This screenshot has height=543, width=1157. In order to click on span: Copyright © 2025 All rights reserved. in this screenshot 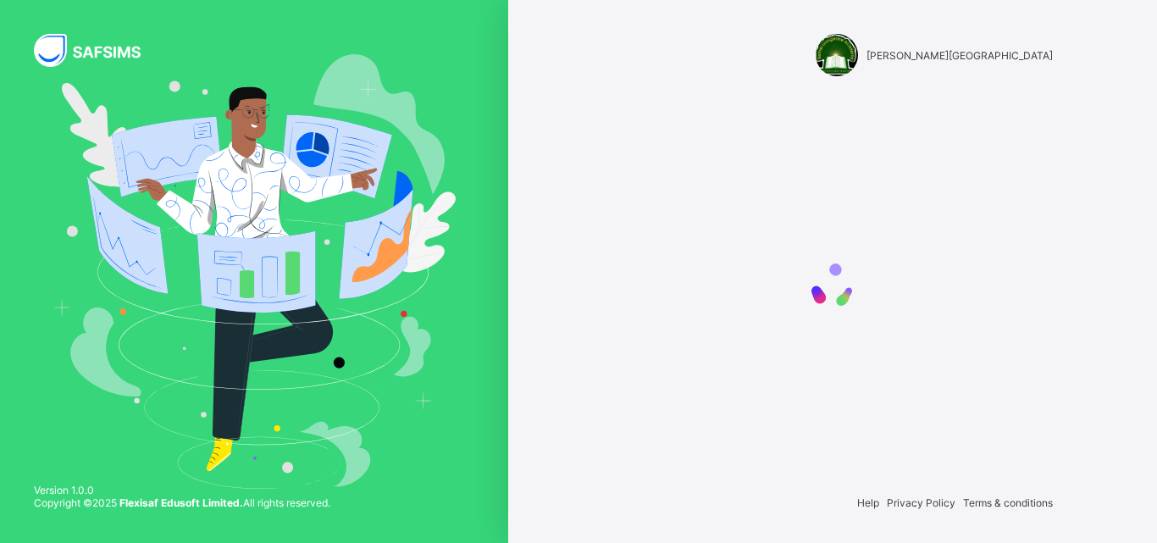, I will do `click(182, 502)`.